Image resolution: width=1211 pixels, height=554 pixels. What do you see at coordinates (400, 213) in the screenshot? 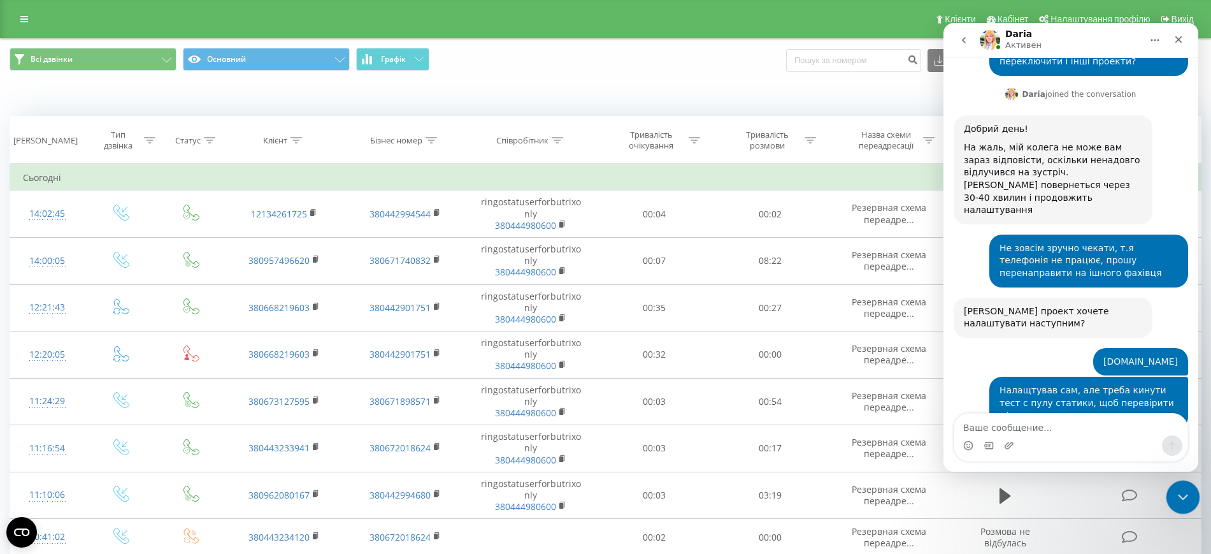
I see `a: 380442994544` at bounding box center [400, 213].